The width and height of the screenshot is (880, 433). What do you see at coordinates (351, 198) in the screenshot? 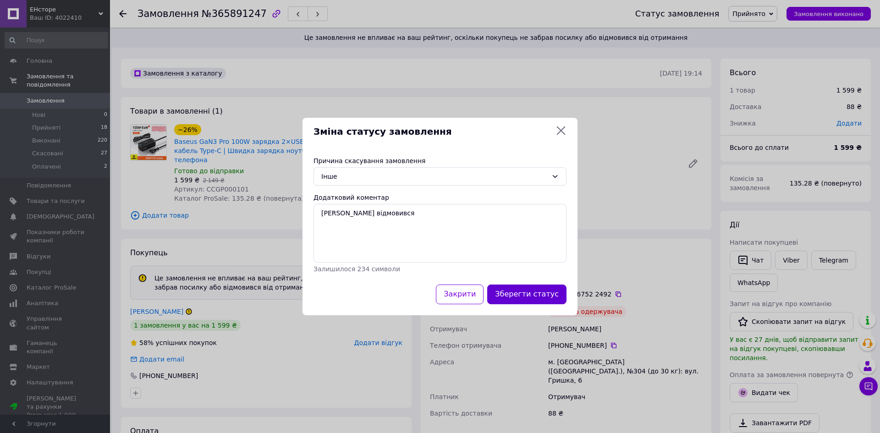
I see `label: Додатковий коментар` at bounding box center [351, 198].